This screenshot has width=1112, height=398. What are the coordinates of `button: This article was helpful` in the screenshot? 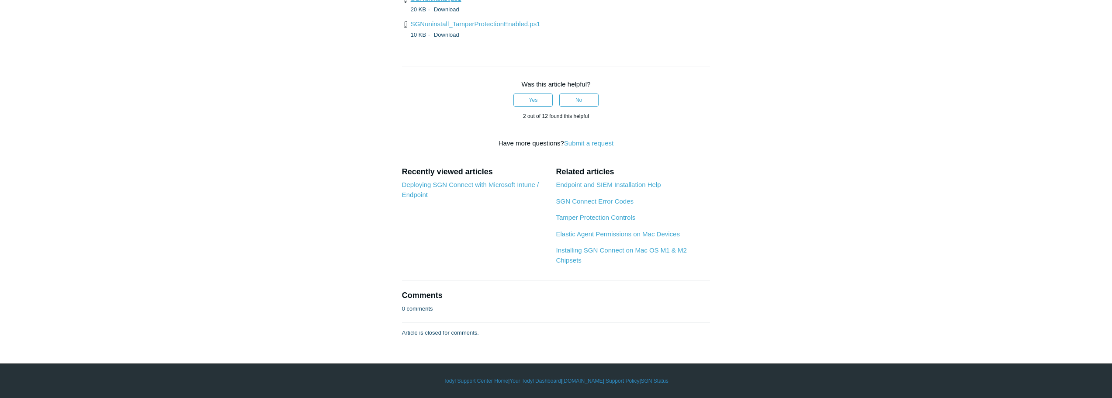 It's located at (533, 100).